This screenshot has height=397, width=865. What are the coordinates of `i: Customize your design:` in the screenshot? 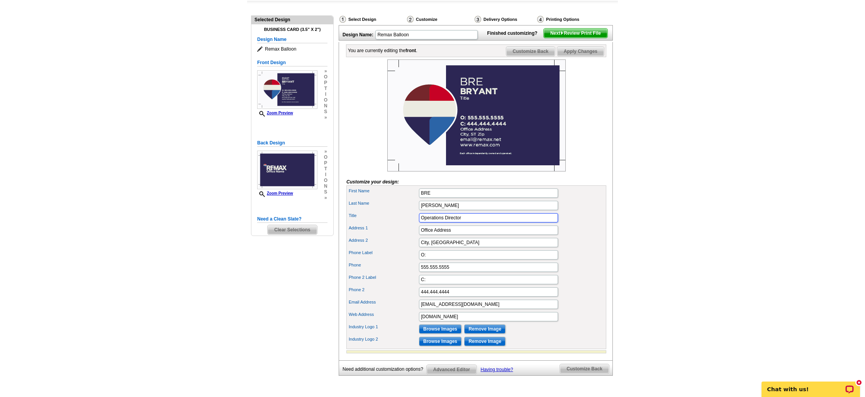 It's located at (373, 182).